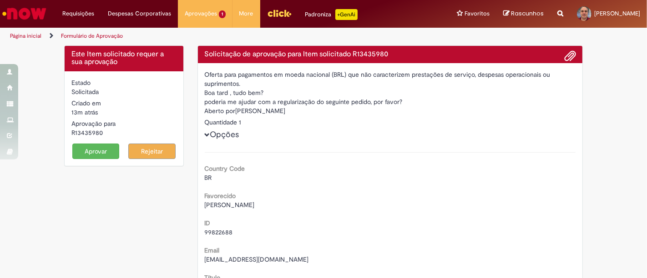 This screenshot has width=647, height=278. I want to click on label: Aprovação para, so click(93, 124).